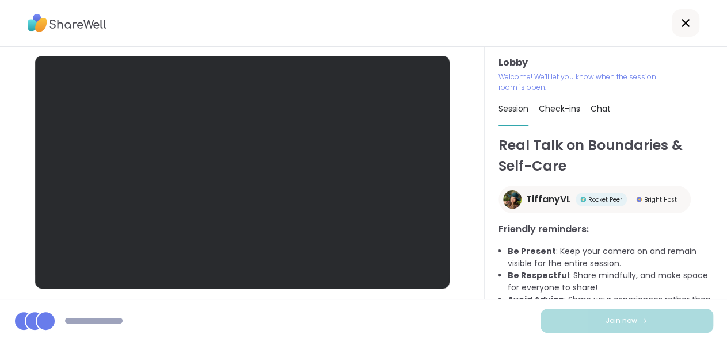 This screenshot has height=342, width=727. Describe the element at coordinates (532, 251) in the screenshot. I see `b: Be Present` at that location.